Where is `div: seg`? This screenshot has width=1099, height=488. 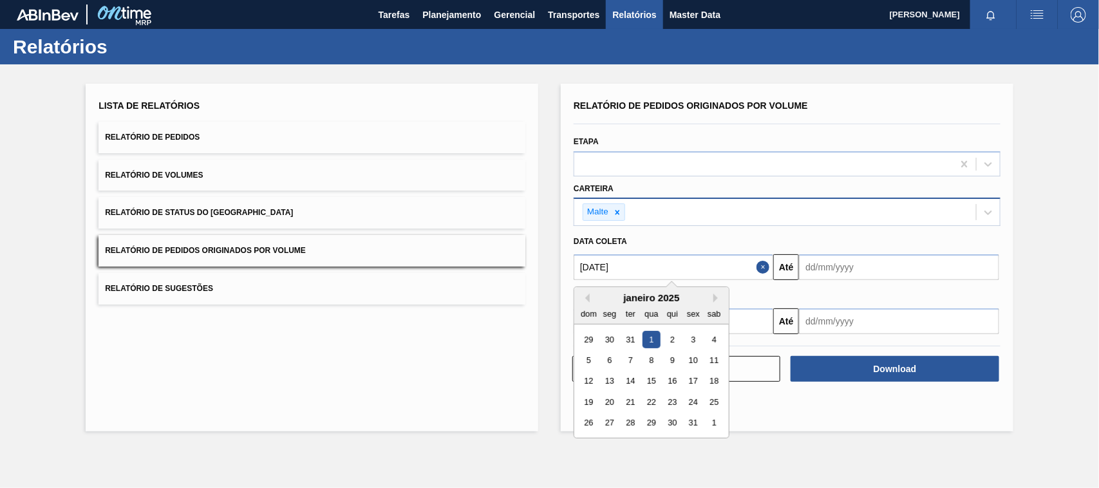
div: seg is located at coordinates (610, 314).